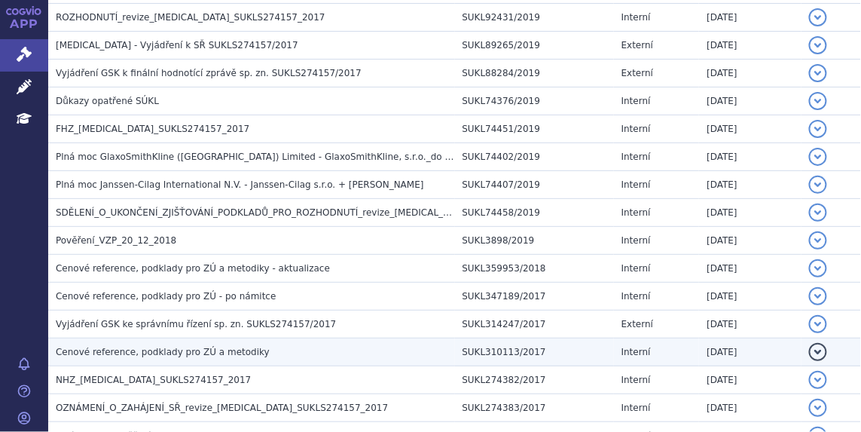  Describe the element at coordinates (534, 296) in the screenshot. I see `td: SUKL347189/2017` at that location.